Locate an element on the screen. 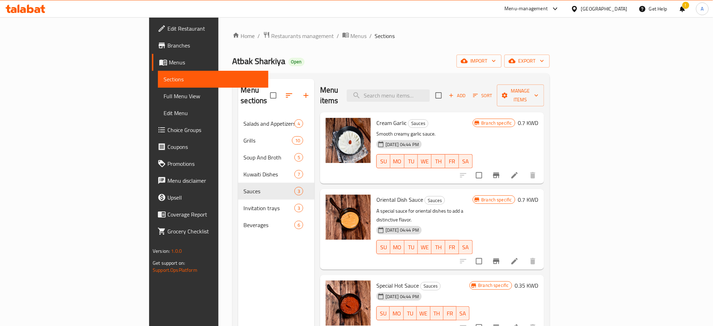 The width and height of the screenshot is (713, 326). span: Add is located at coordinates (457, 95).